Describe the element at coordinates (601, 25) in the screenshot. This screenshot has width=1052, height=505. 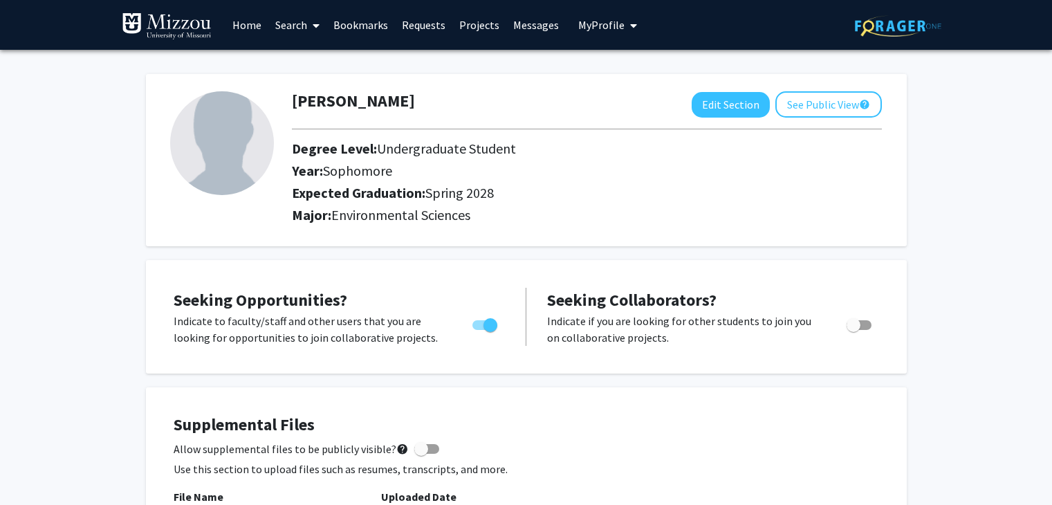
I see `span: My Profile` at that location.